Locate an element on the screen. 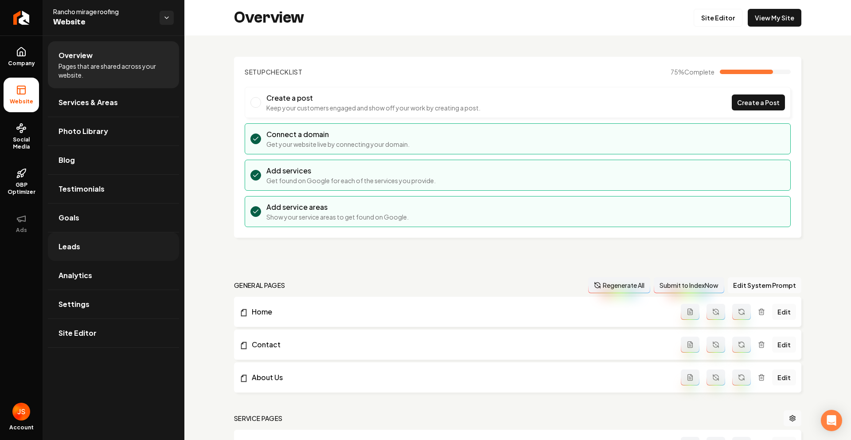 The image size is (851, 440). img: Rebolt Logo is located at coordinates (21, 18).